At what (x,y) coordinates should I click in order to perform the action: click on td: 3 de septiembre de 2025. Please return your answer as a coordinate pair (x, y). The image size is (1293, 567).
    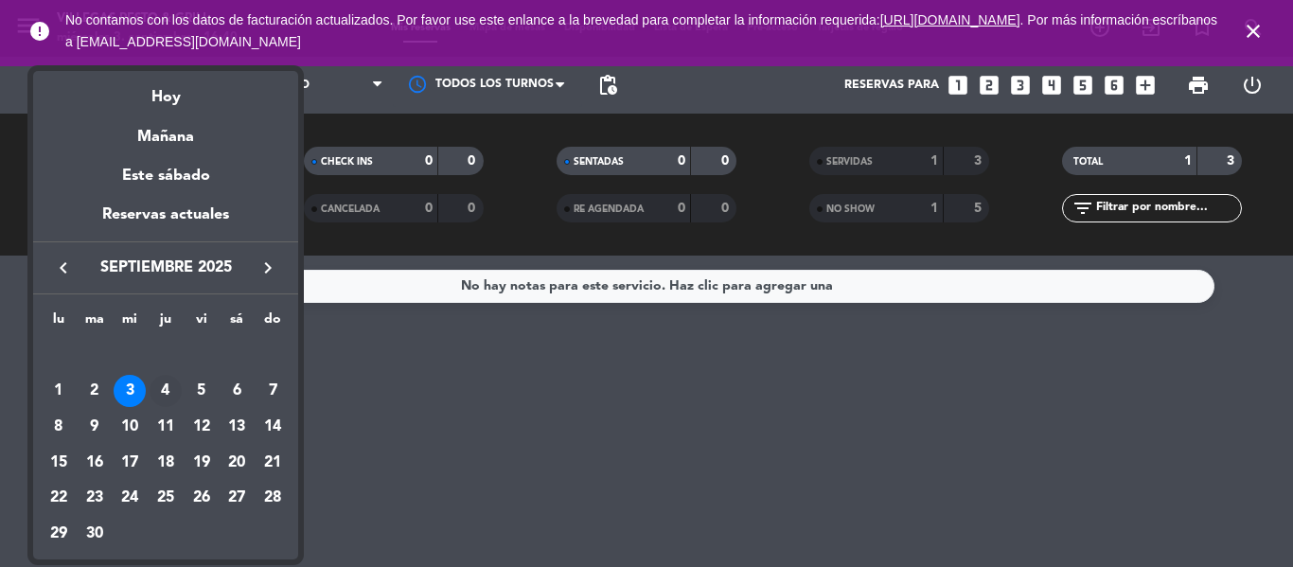
    Looking at the image, I should click on (130, 392).